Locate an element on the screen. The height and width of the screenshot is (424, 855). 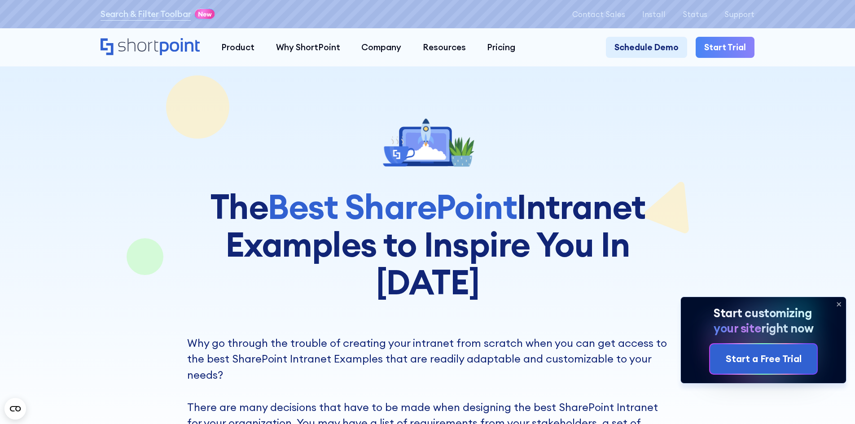
div: Start a Free Trial is located at coordinates (764, 359).